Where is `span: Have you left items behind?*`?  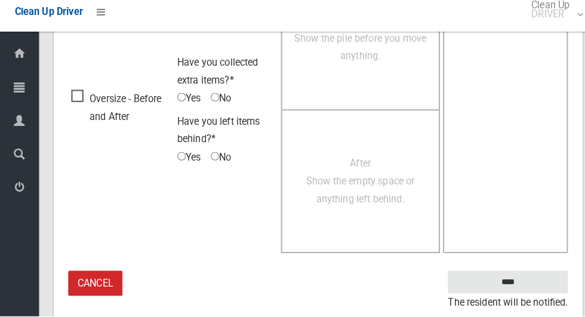
span: Have you left items behind?* is located at coordinates (214, 135).